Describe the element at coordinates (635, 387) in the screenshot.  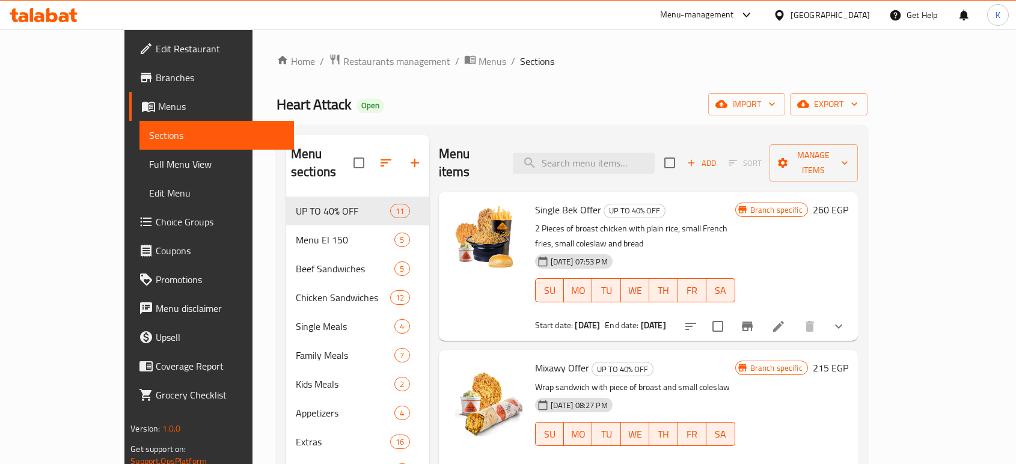
I see `p: Wrap sandwich with piece of broast and small coleslaw` at that location.